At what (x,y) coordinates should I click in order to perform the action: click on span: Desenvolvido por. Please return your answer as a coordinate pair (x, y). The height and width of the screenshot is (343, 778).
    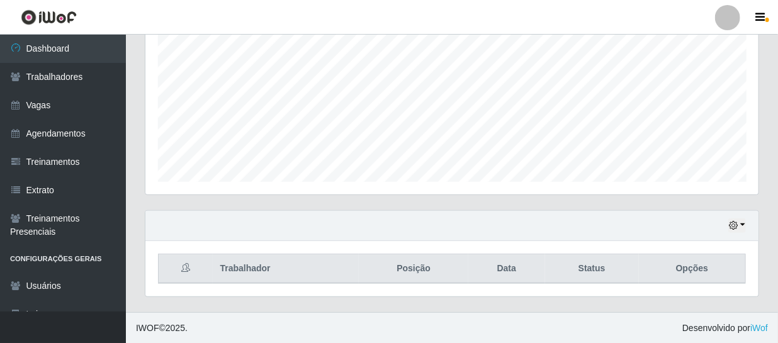
    Looking at the image, I should click on (725, 328).